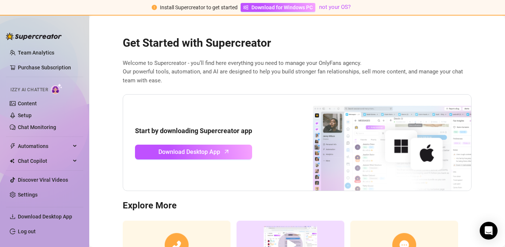 This screenshot has height=247, width=505. I want to click on a: Purchase Subscription, so click(48, 68).